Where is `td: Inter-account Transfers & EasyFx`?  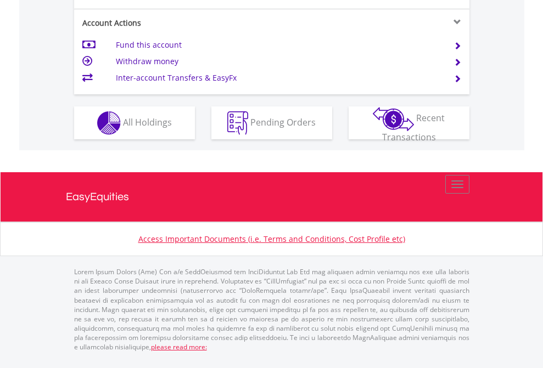 td: Inter-account Transfers & EasyFx is located at coordinates (278, 78).